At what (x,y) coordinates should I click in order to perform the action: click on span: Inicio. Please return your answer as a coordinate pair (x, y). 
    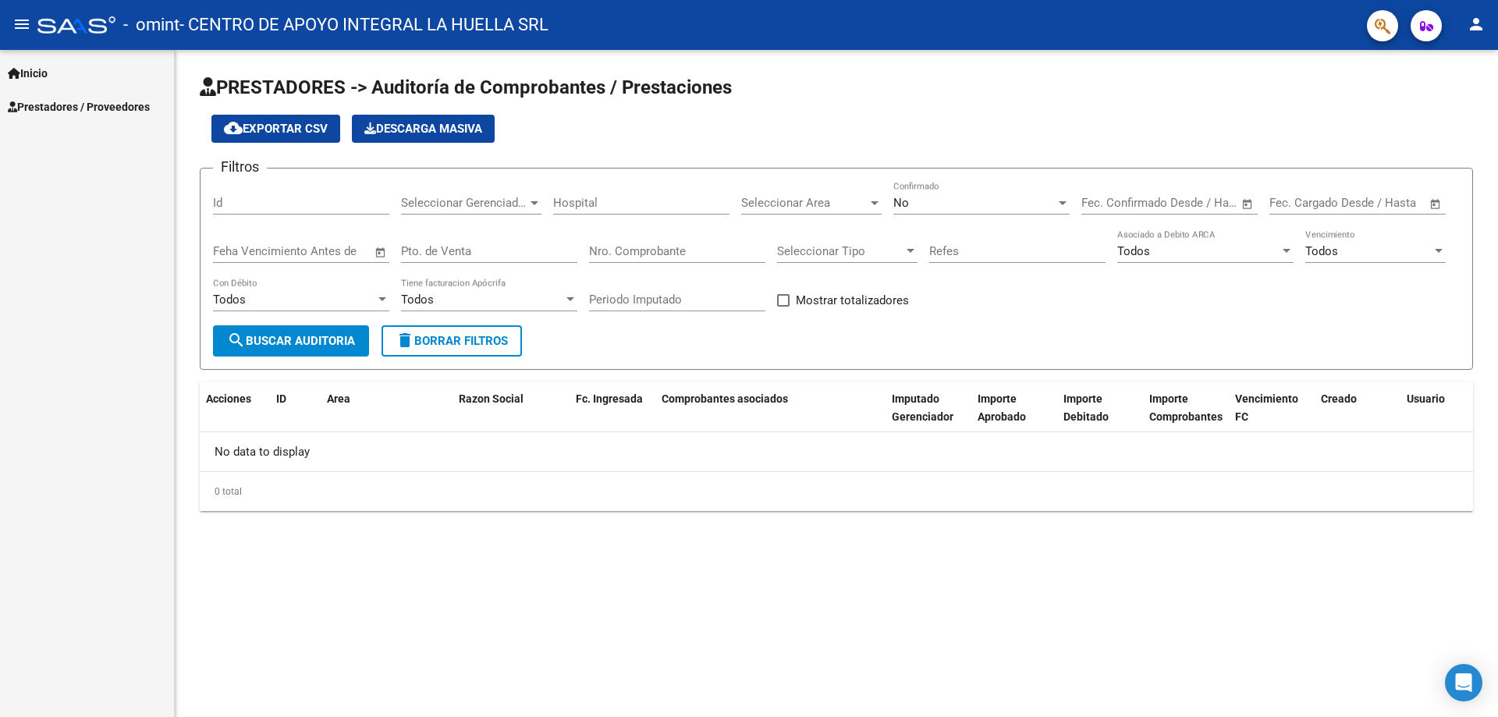
    Looking at the image, I should click on (27, 73).